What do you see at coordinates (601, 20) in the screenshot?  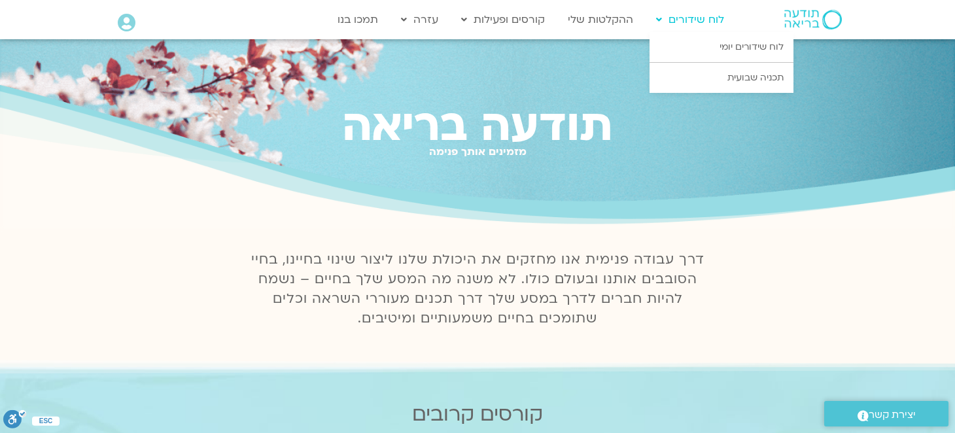 I see `a: ההקלטות שלי` at bounding box center [601, 20].